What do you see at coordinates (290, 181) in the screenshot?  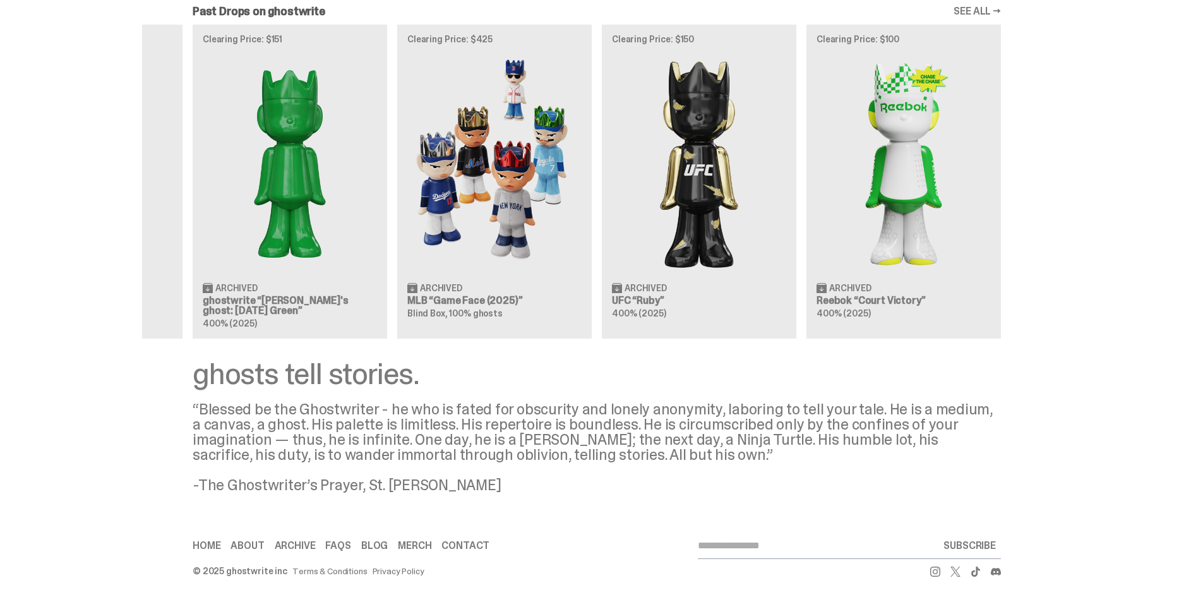 I see `a: Clearing Price: $151 Schrödinger's ghost: Sunday Green Archived` at bounding box center [290, 181].